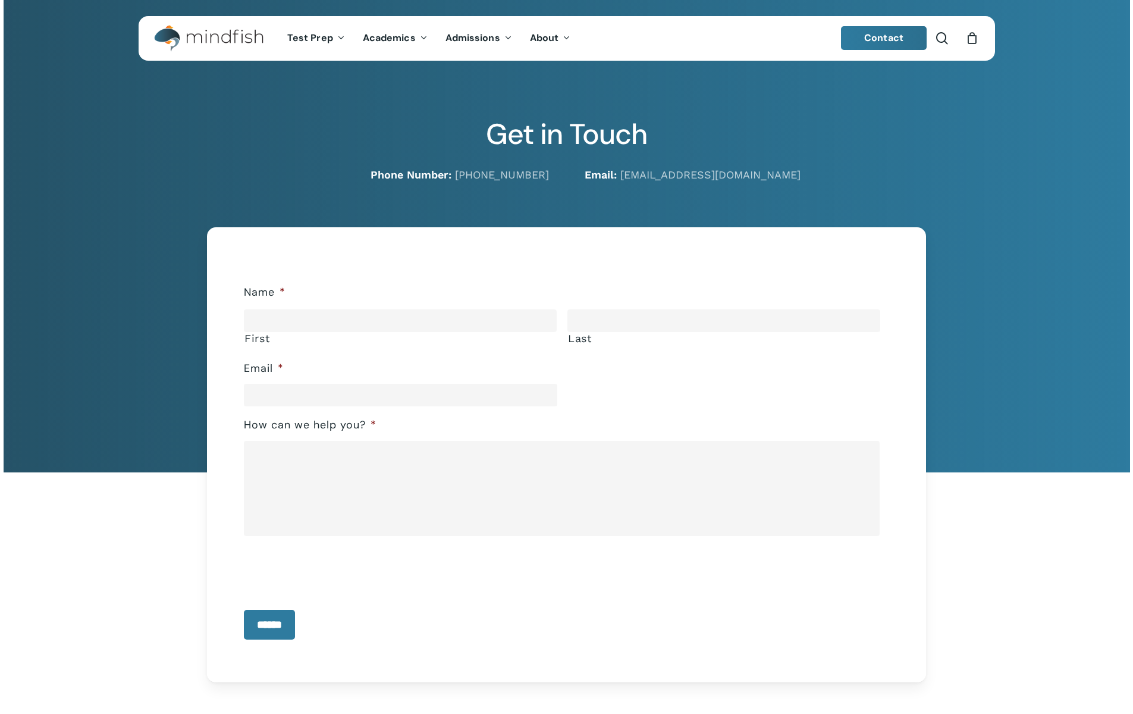  Describe the element at coordinates (263, 368) in the screenshot. I see `label: Email` at that location.